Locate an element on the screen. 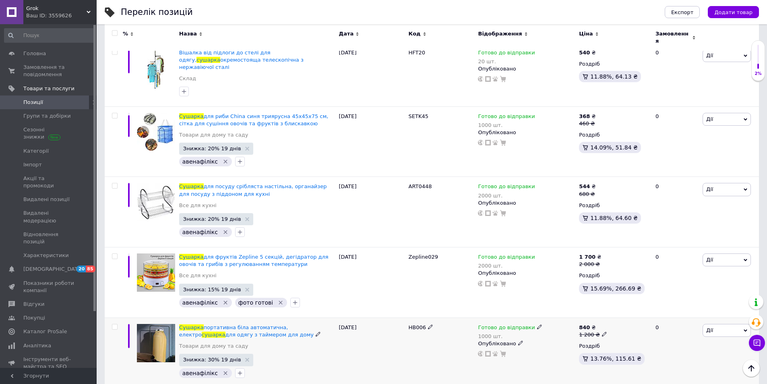 This screenshot has height=384, width=767. span: сушарка is located at coordinates (208, 60).